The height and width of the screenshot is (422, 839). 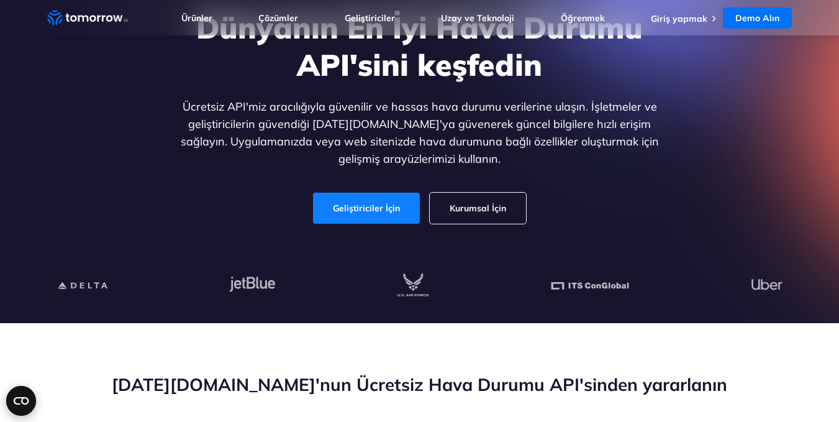 What do you see at coordinates (197, 18) in the screenshot?
I see `a: Ürünler` at bounding box center [197, 18].